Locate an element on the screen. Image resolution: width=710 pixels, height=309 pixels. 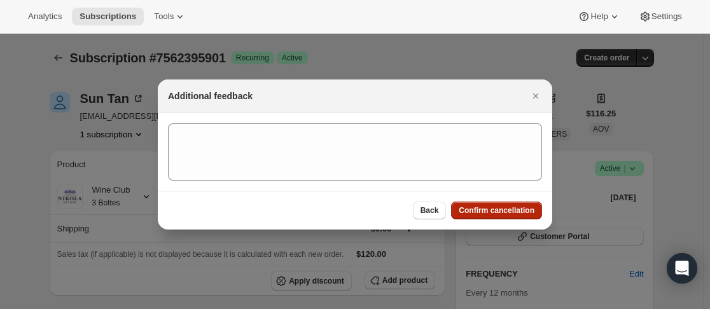
button: Analytics is located at coordinates (45, 17).